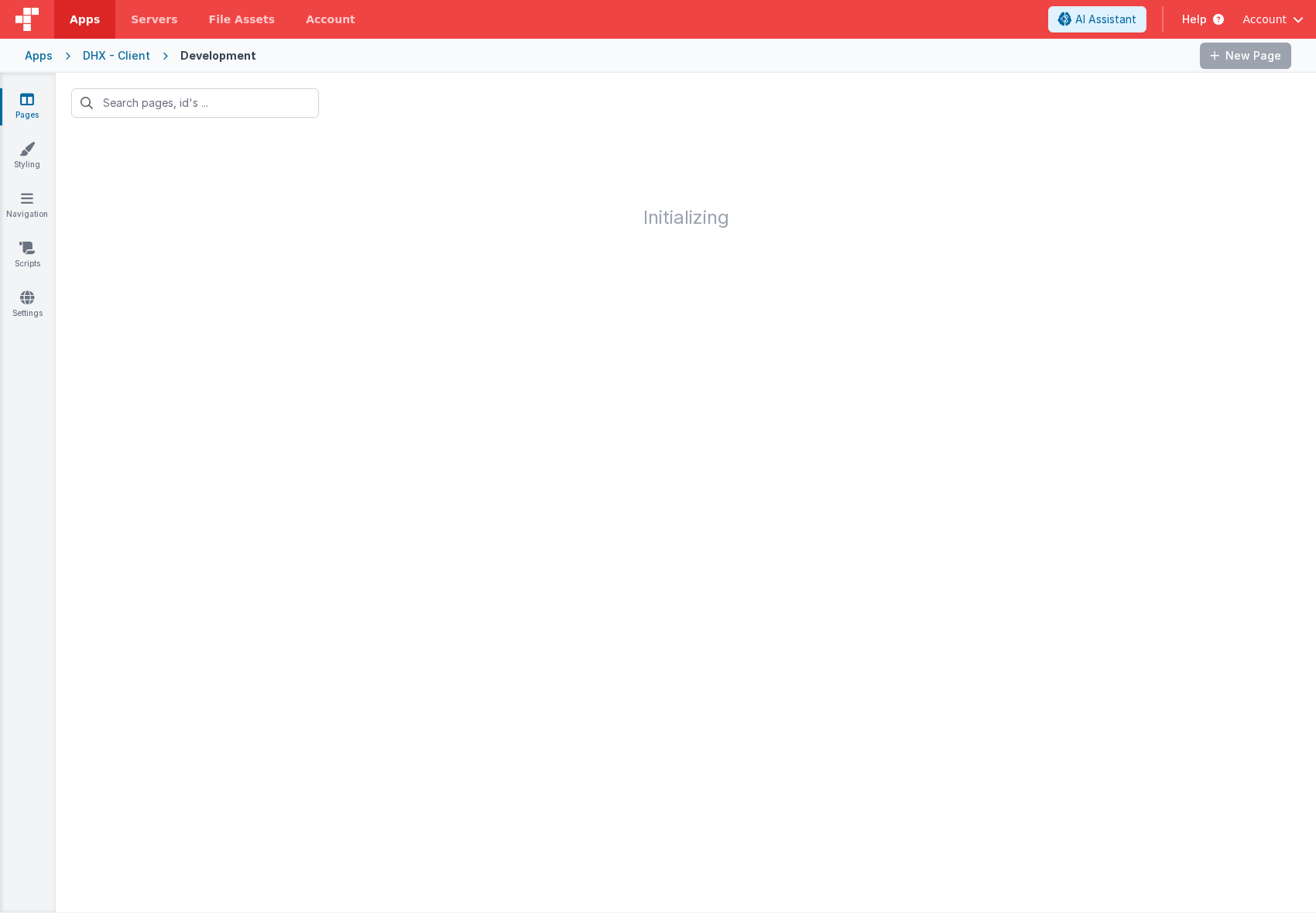 The width and height of the screenshot is (1316, 913). I want to click on button: AI Assistant, so click(1097, 19).